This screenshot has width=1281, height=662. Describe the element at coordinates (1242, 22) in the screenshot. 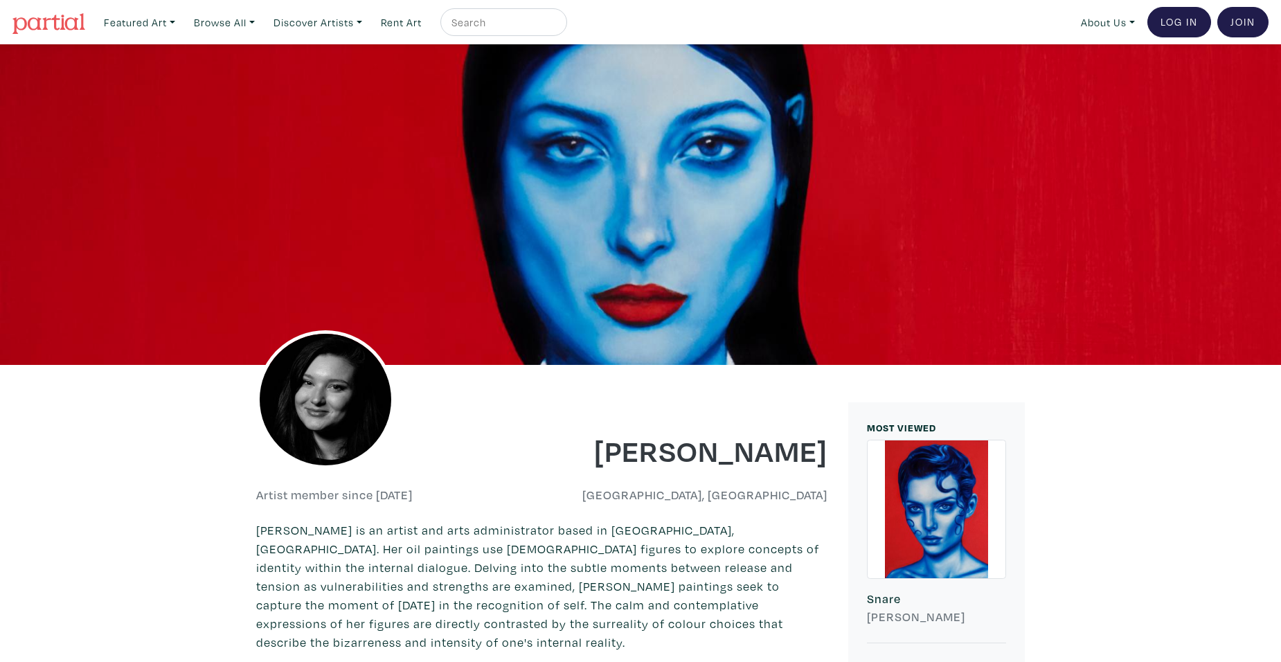

I see `a: Join` at that location.